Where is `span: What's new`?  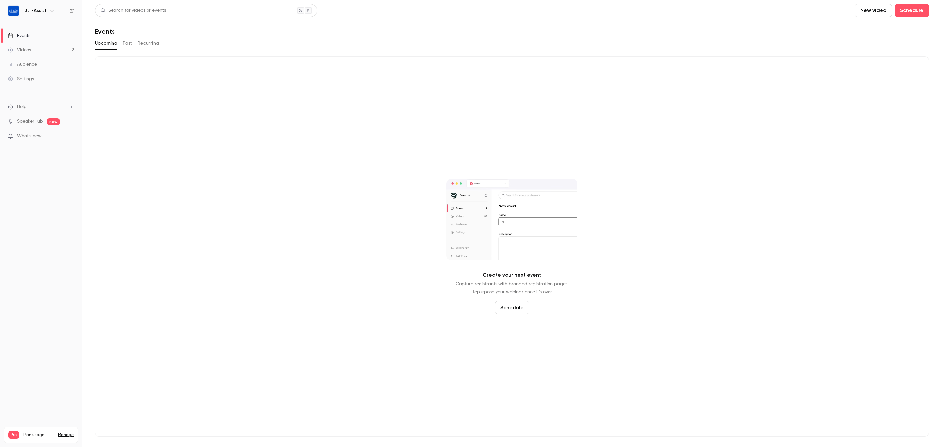
span: What's new is located at coordinates (29, 136).